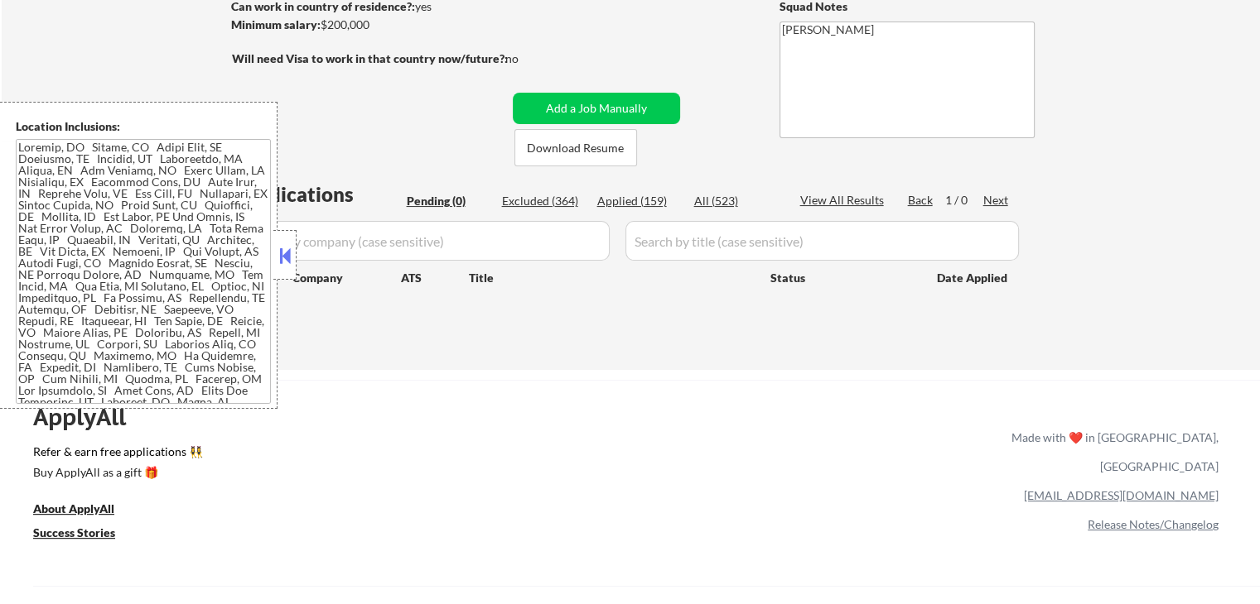  I want to click on input: Search by title (case sensitive), so click(821, 241).